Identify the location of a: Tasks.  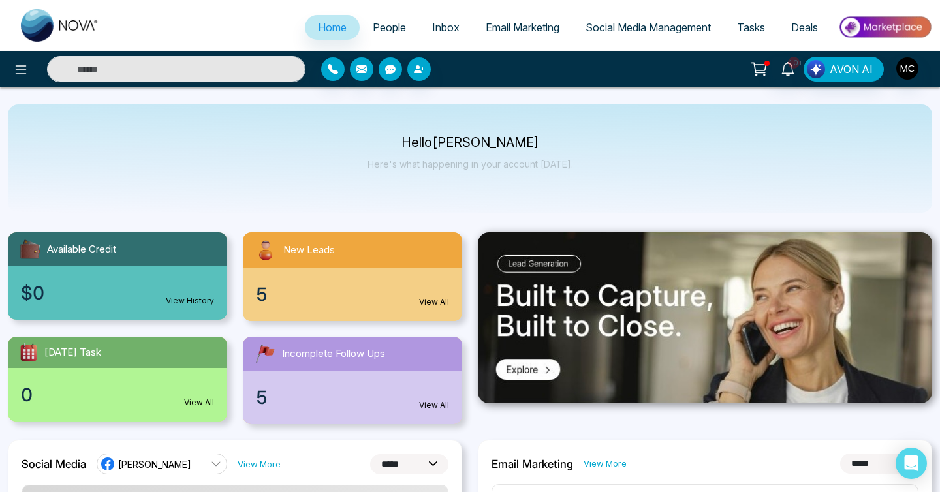
(751, 27).